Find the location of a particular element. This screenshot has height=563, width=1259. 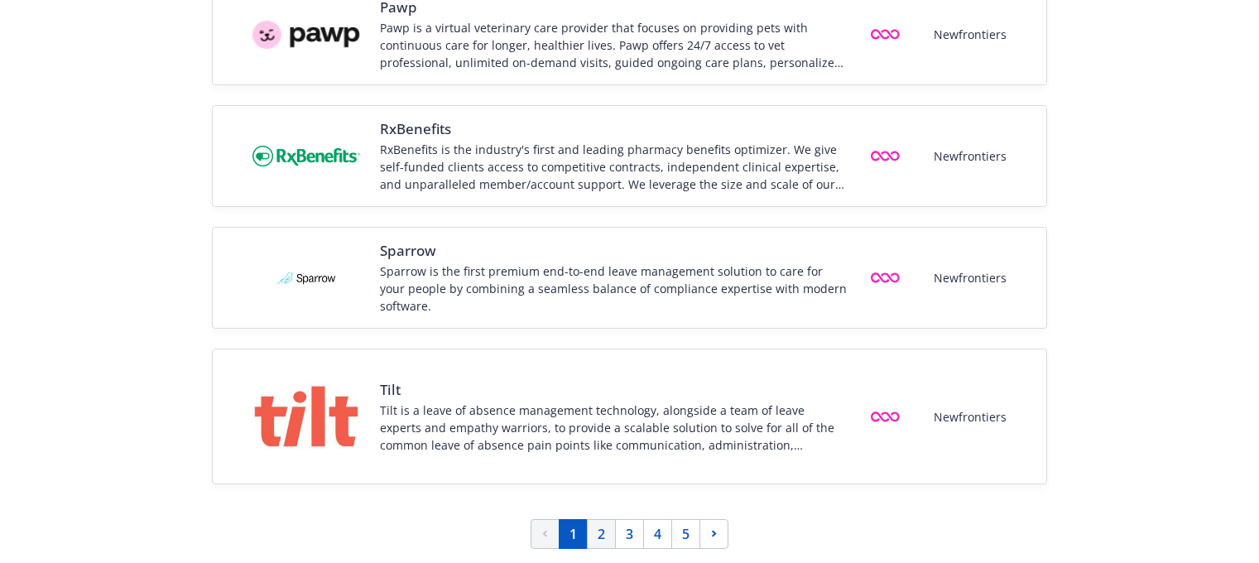

a: Next page is located at coordinates (714, 534).